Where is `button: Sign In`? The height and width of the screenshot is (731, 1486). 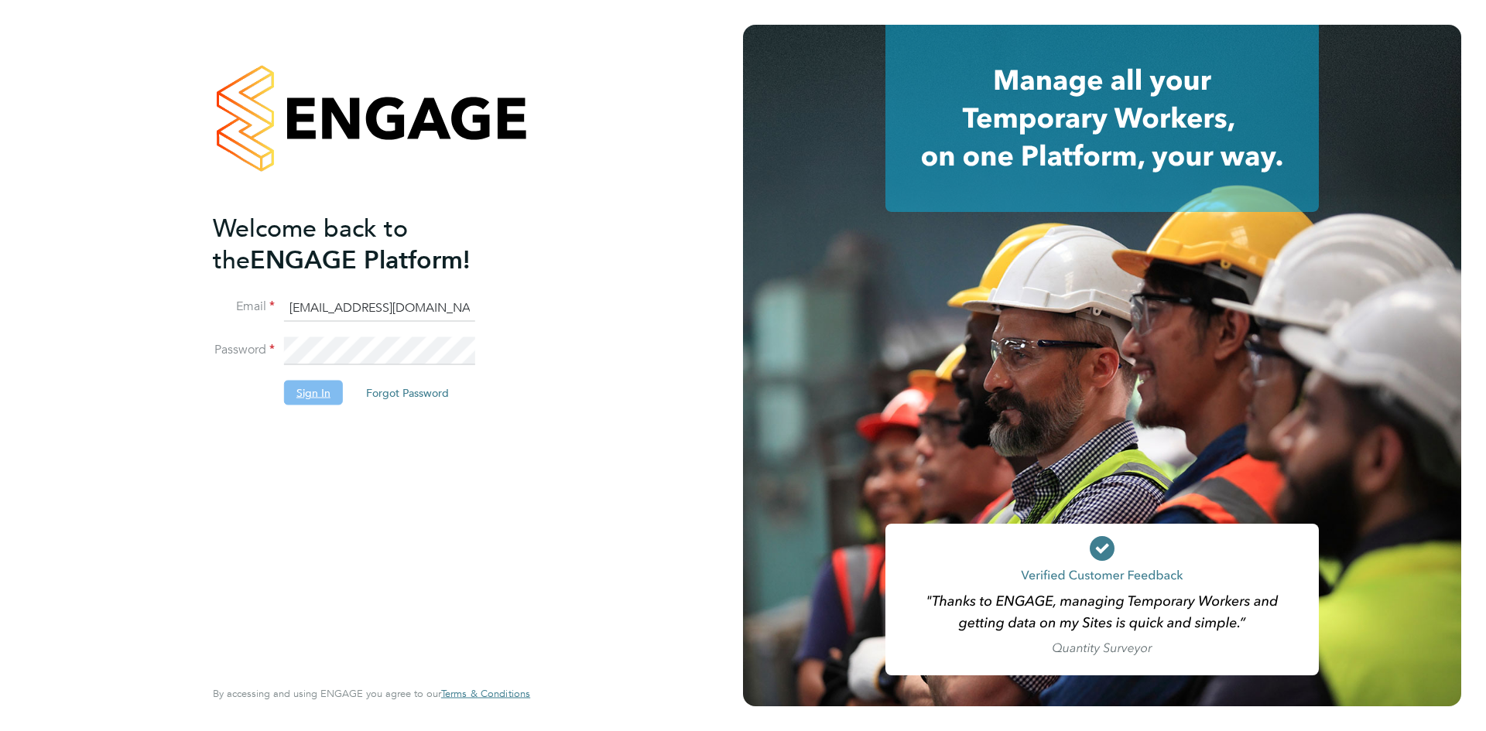
button: Sign In is located at coordinates (313, 393).